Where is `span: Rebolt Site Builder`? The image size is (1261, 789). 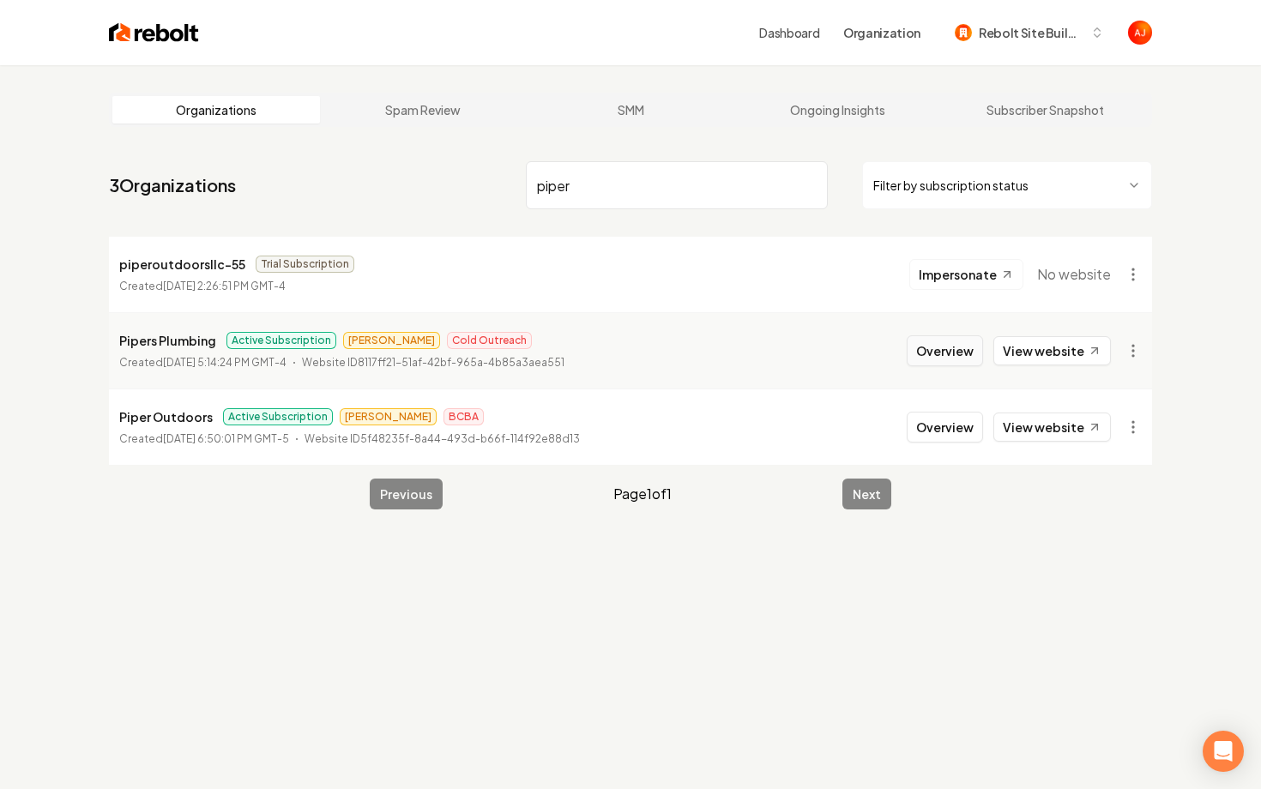
span: Rebolt Site Builder is located at coordinates (1031, 33).